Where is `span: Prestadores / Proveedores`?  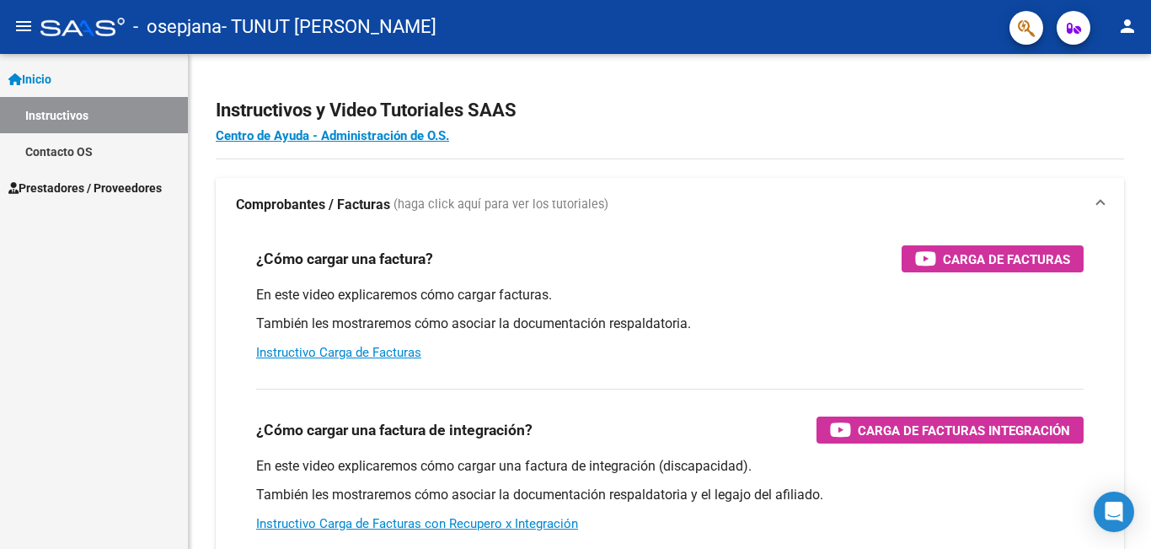
span: Prestadores / Proveedores is located at coordinates (85, 188).